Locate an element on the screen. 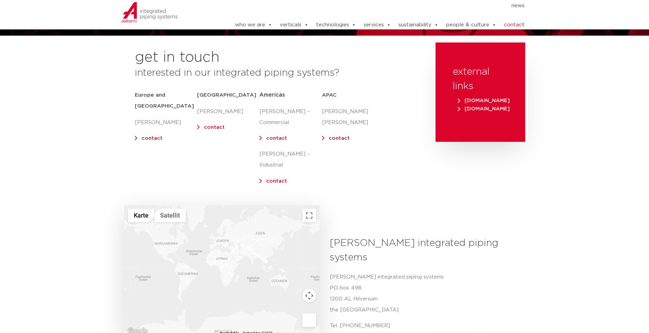 The width and height of the screenshot is (649, 333). h2: get in touch is located at coordinates (177, 58).